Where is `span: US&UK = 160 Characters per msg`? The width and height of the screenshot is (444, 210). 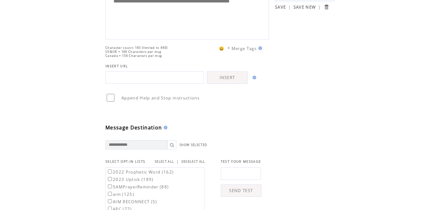
span: US&UK = 160 Characters per msg is located at coordinates (133, 52).